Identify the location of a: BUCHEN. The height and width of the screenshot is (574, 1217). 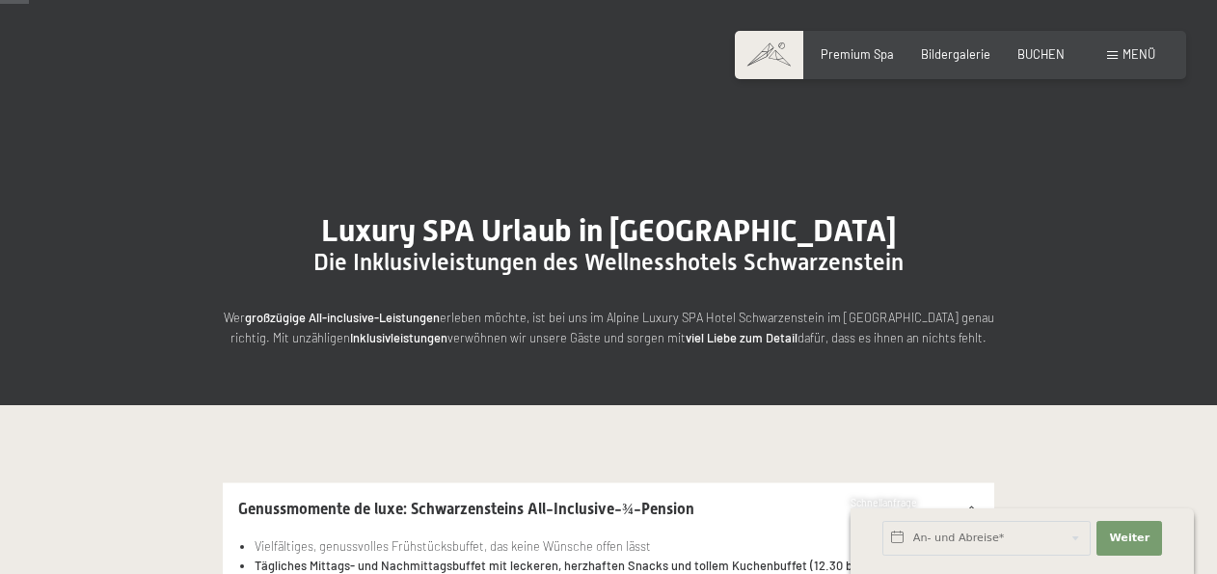
(1040, 54).